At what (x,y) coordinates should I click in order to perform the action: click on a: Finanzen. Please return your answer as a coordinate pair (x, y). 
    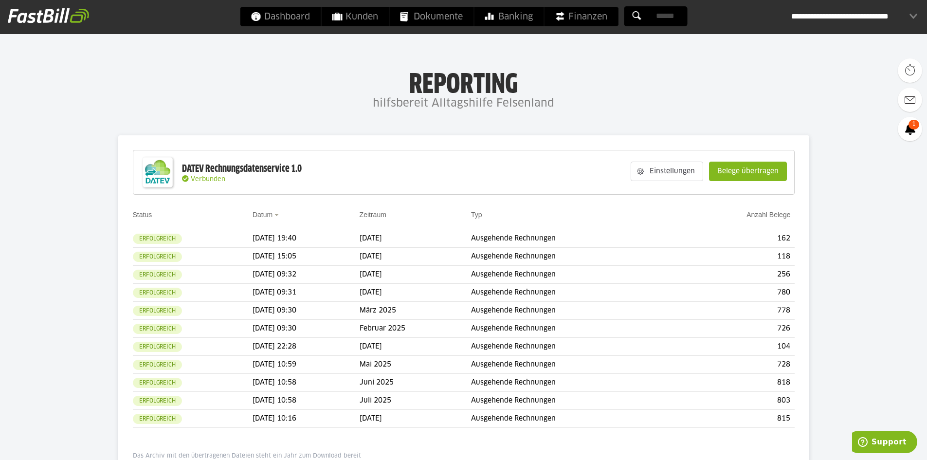
    Looking at the image, I should click on (581, 17).